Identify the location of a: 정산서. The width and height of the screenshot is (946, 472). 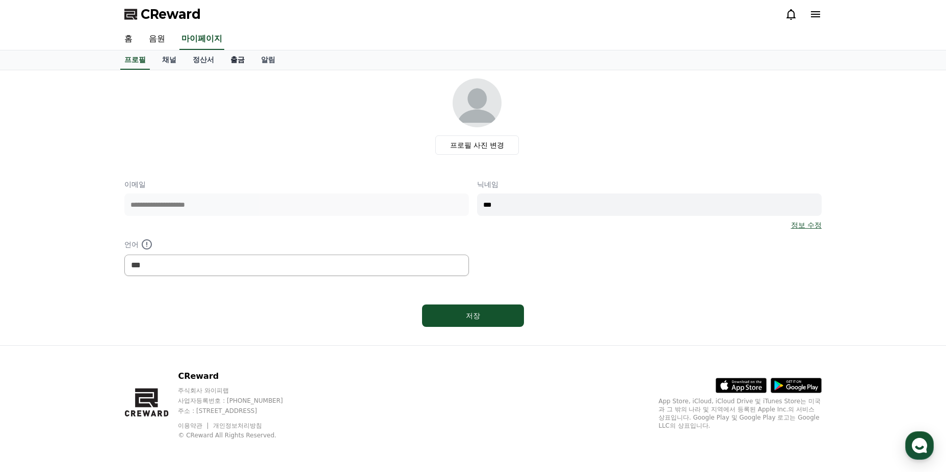
(203, 60).